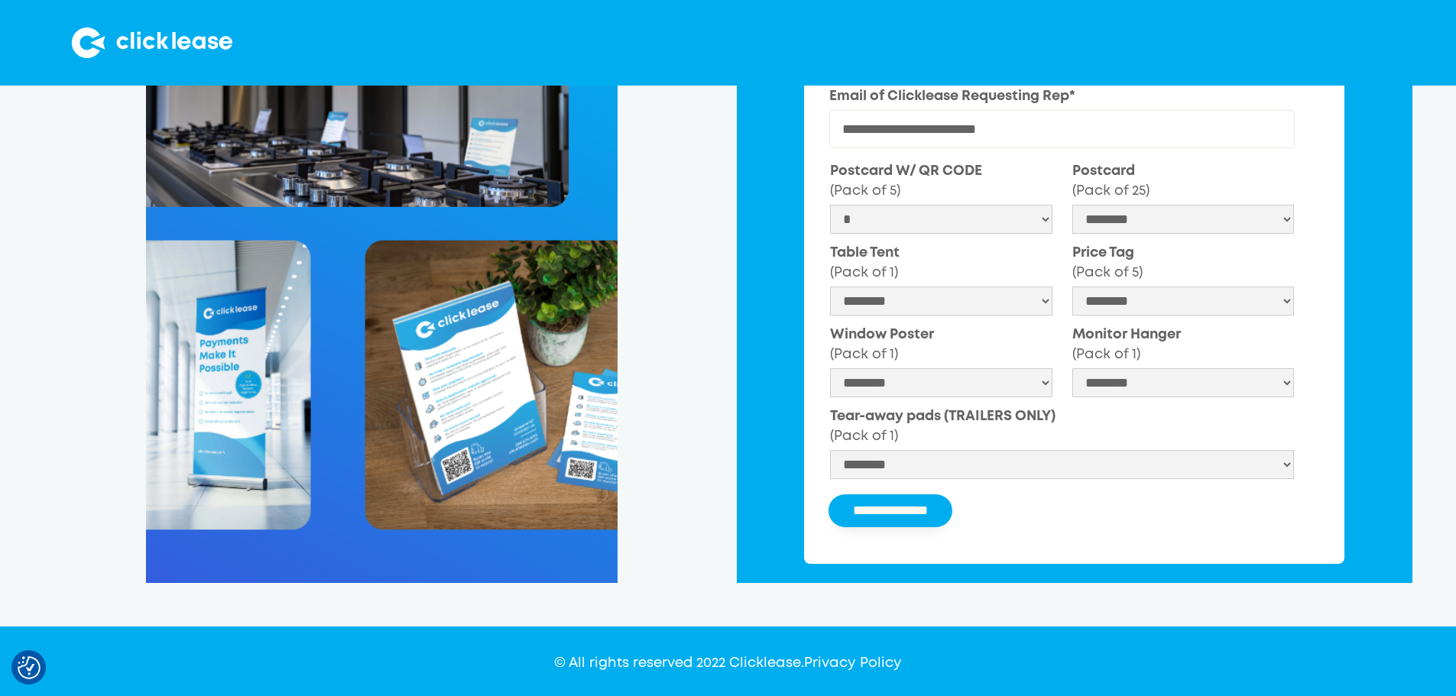 Image resolution: width=1456 pixels, height=696 pixels. I want to click on img: Revisit consent button, so click(29, 668).